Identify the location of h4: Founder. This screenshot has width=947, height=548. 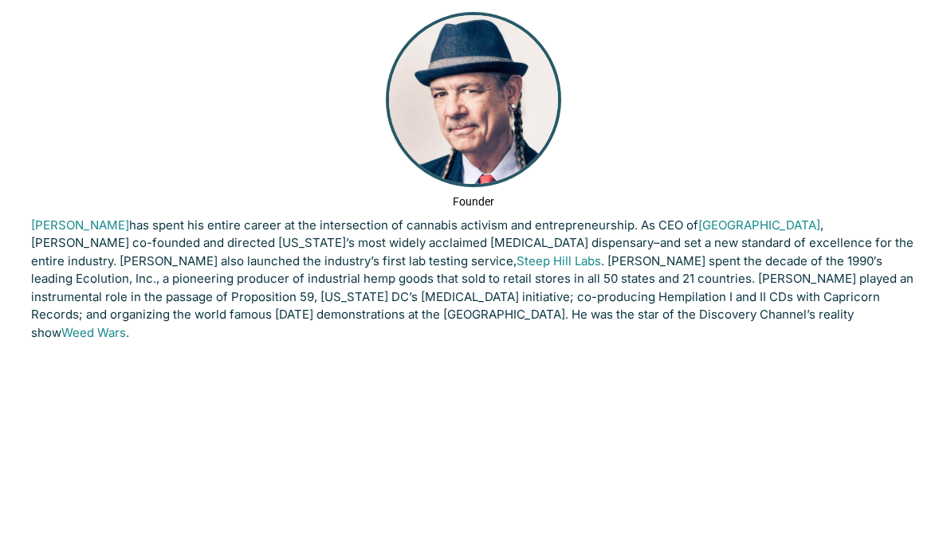
(473, 202).